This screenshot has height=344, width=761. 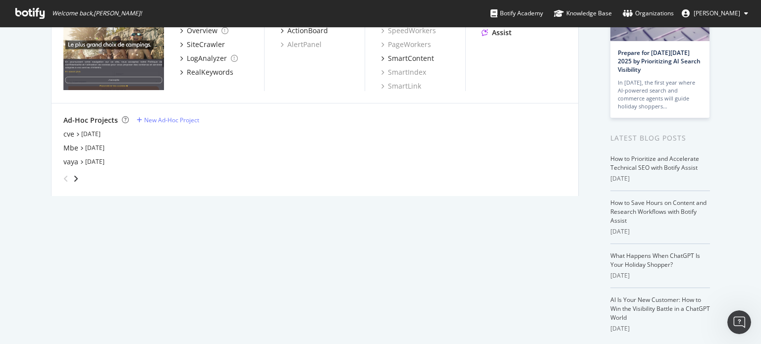 What do you see at coordinates (502, 33) in the screenshot?
I see `div: Assist` at bounding box center [502, 33].